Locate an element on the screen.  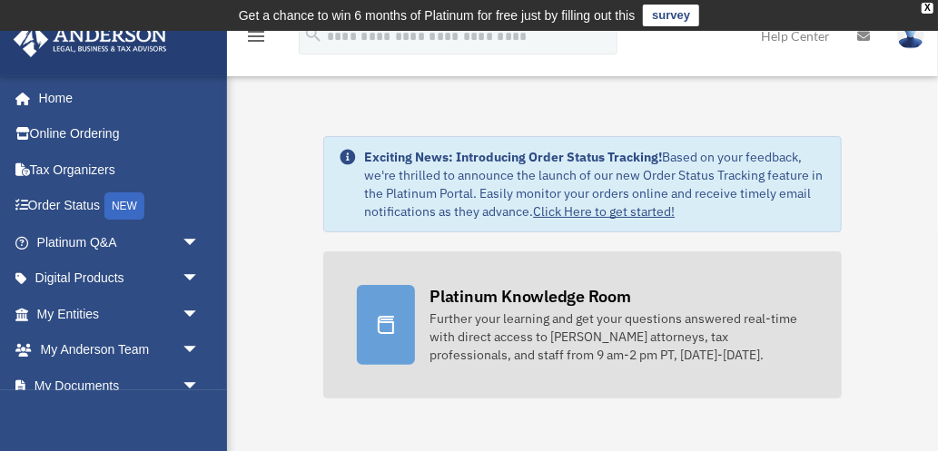
div: Based on your feedback, we're thrilled to announce the launch of our new Order Status Tracking fe... is located at coordinates (595, 184).